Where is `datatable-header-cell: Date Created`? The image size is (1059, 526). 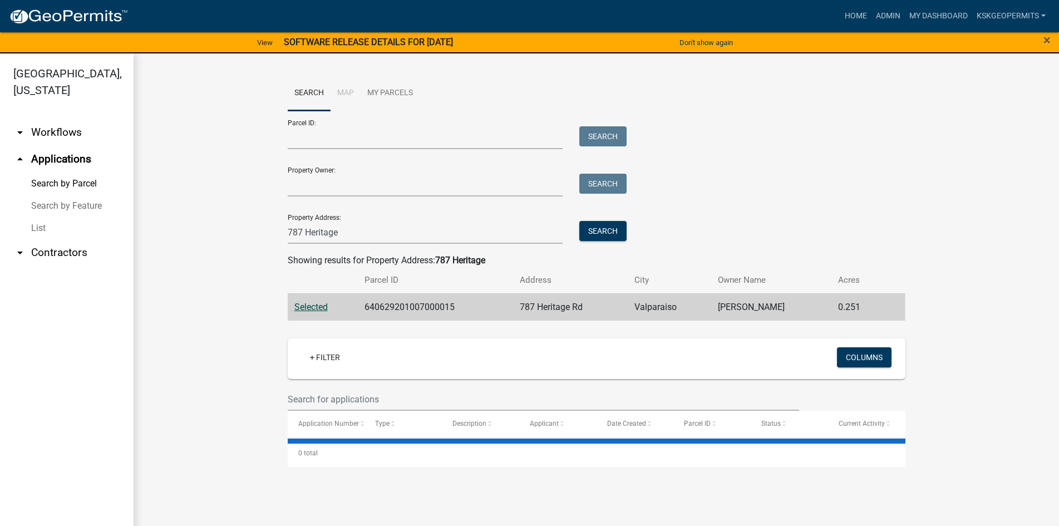 datatable-header-cell: Date Created is located at coordinates (635, 424).